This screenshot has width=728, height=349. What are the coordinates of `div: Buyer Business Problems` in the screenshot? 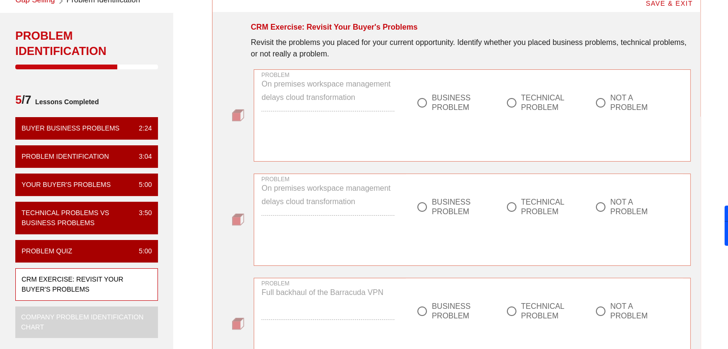 It's located at (70, 128).